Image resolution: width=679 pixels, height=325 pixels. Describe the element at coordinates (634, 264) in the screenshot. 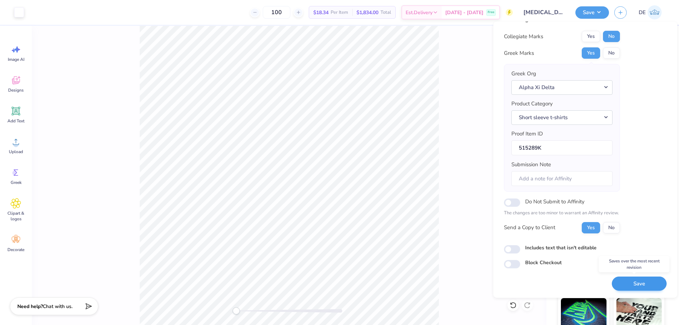

I see `div: Saves over the most recent revision` at that location.